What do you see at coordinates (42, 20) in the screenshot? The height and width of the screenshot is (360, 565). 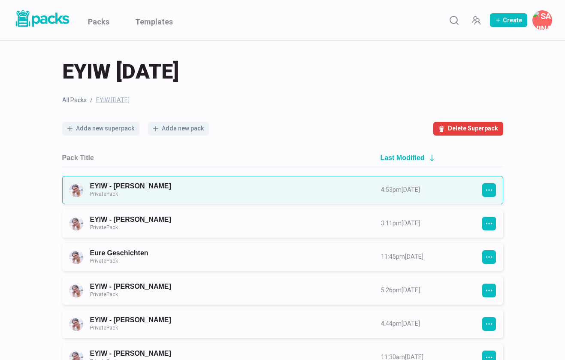 I see `a: Packs logo` at bounding box center [42, 20].